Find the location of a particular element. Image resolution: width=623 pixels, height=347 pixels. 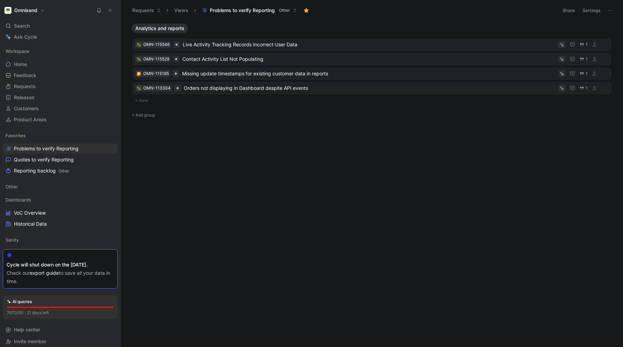

span: Quotes to verify Reporting is located at coordinates (44, 160).